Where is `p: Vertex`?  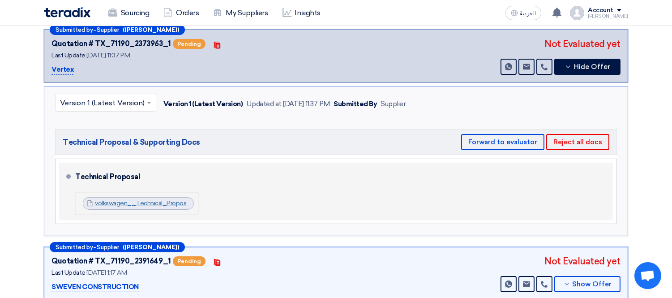
p: Vertex is located at coordinates (62, 70).